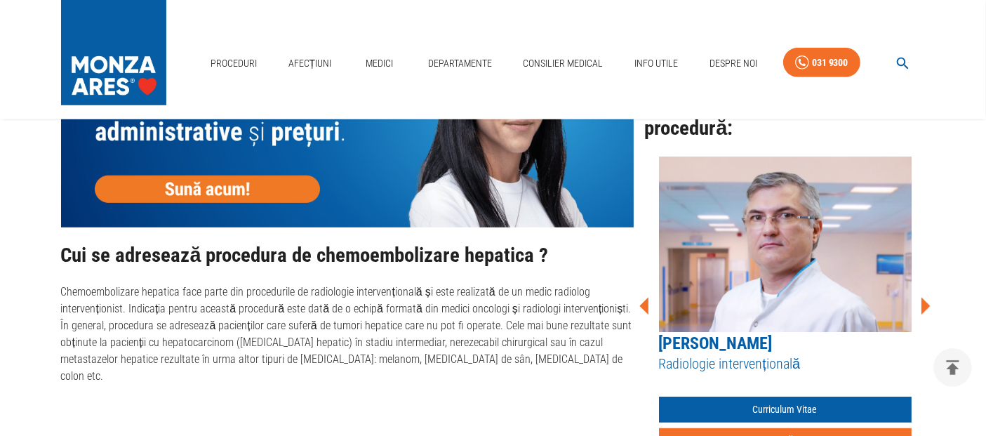  I want to click on a: Consilier Medical, so click(563, 63).